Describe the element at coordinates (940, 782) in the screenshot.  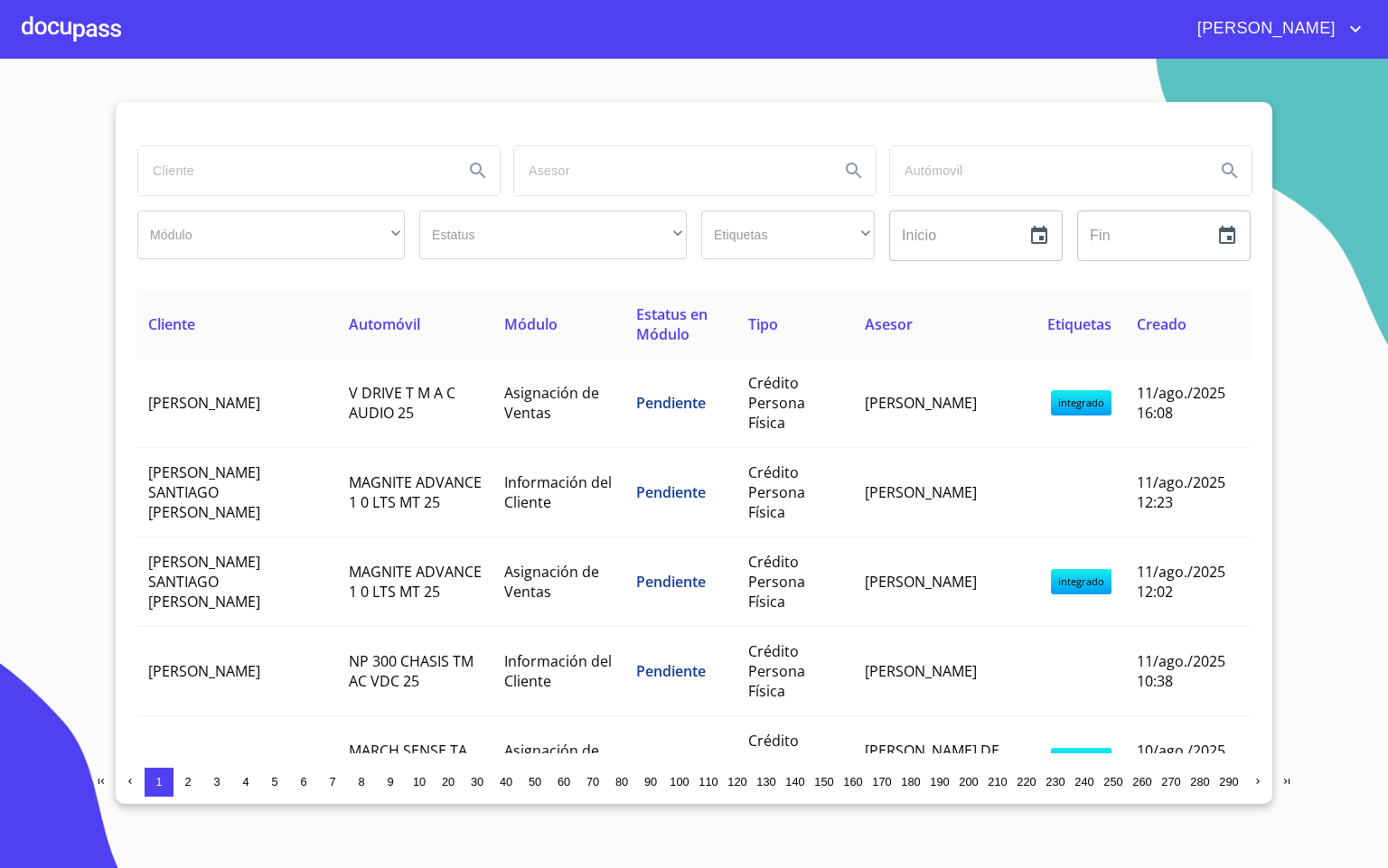
I see `button: 190` at that location.